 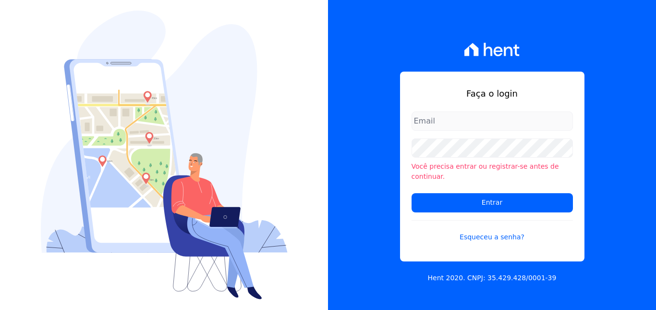 I want to click on input: Entrar, so click(x=492, y=203).